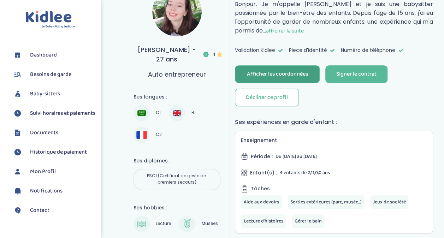 The image size is (444, 238). I want to click on span: Gérer le bain, so click(308, 221).